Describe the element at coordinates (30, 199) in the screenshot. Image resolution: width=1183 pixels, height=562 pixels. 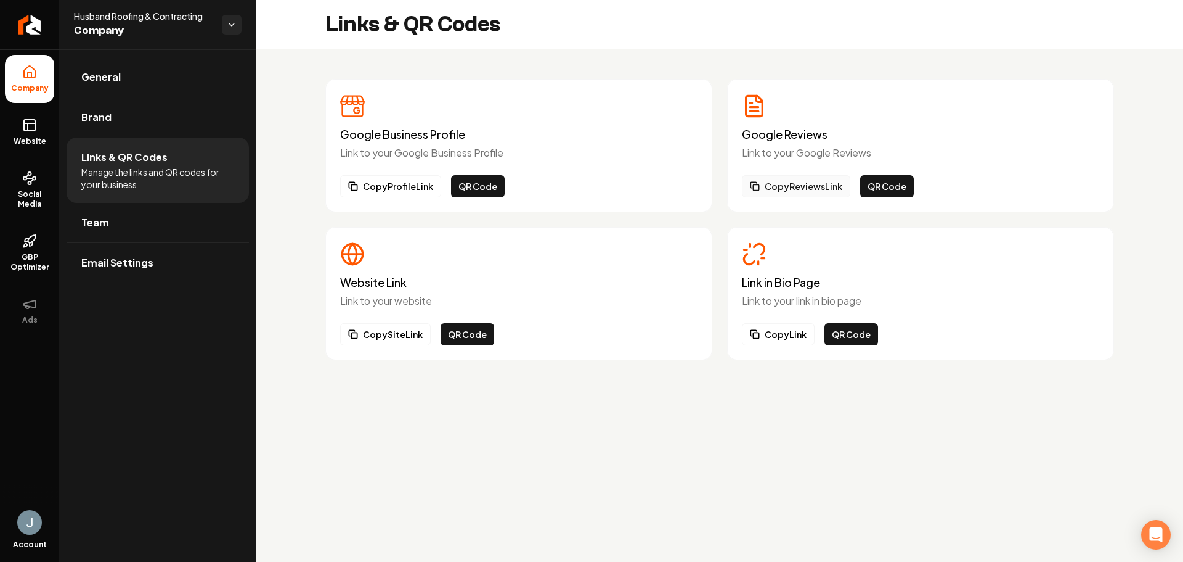
I see `span: Social Media` at that location.